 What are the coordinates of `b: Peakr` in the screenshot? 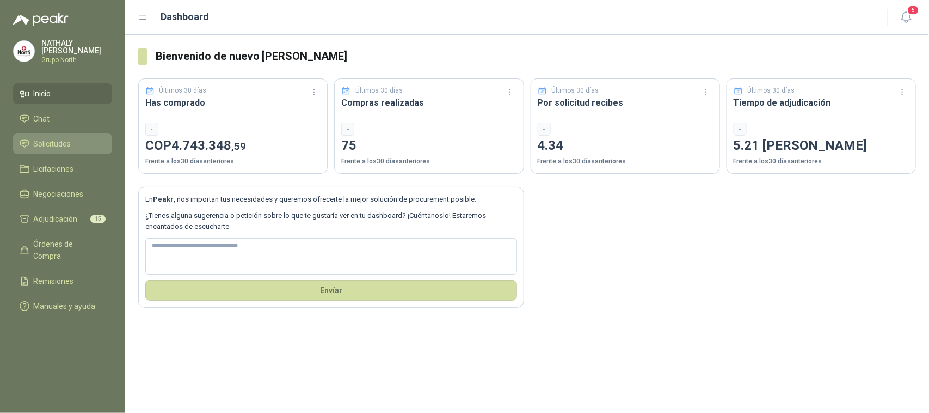 It's located at (163, 199).